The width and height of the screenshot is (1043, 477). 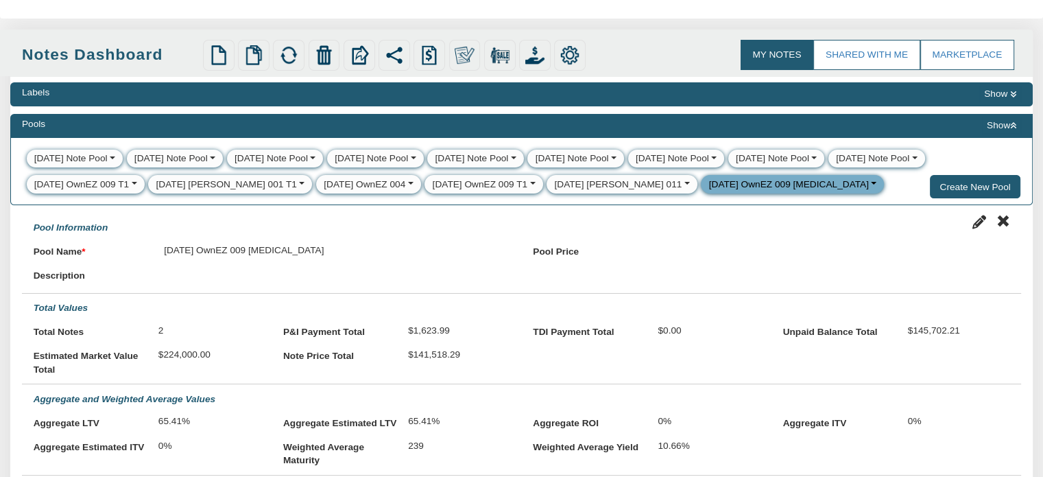 What do you see at coordinates (203, 330) in the screenshot?
I see `div: 2` at bounding box center [203, 330].